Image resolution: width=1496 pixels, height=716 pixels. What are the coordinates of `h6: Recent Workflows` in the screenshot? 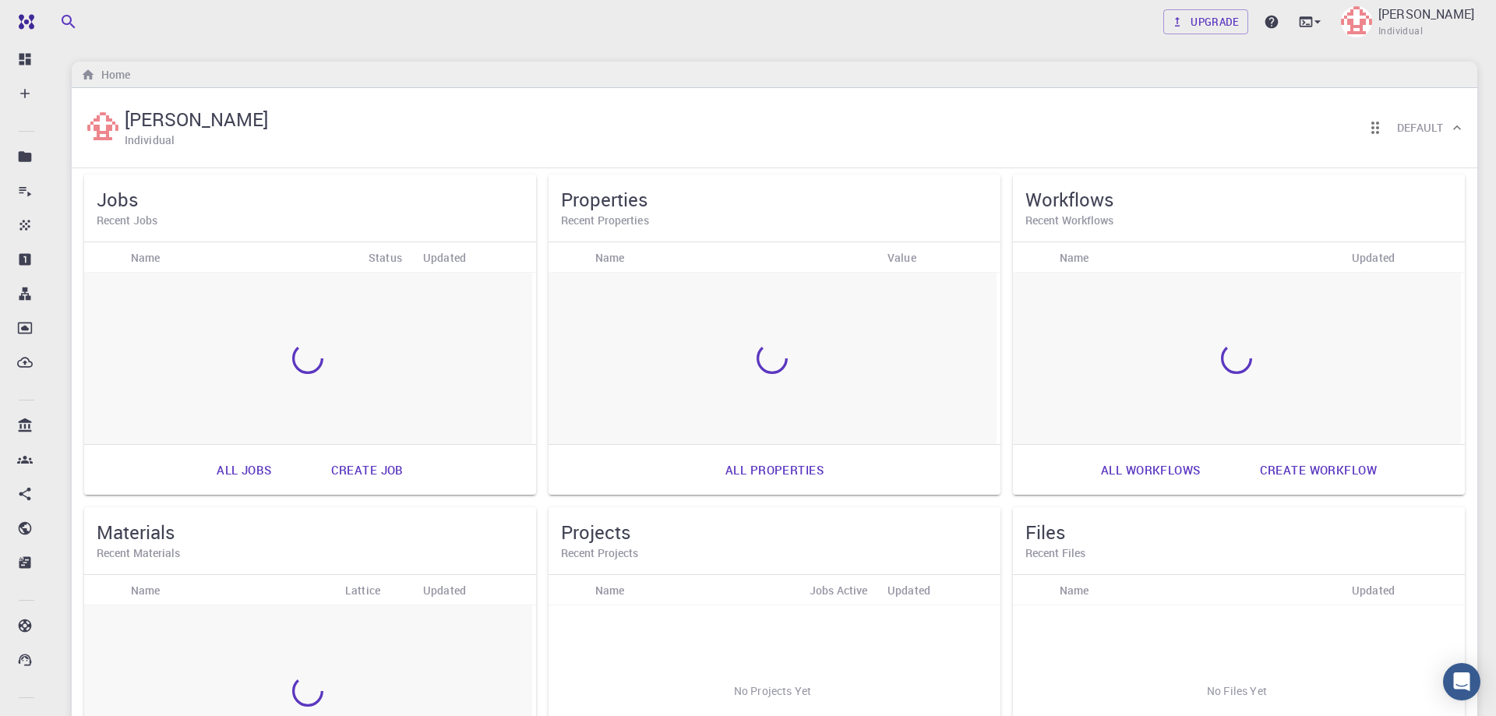 It's located at (1239, 220).